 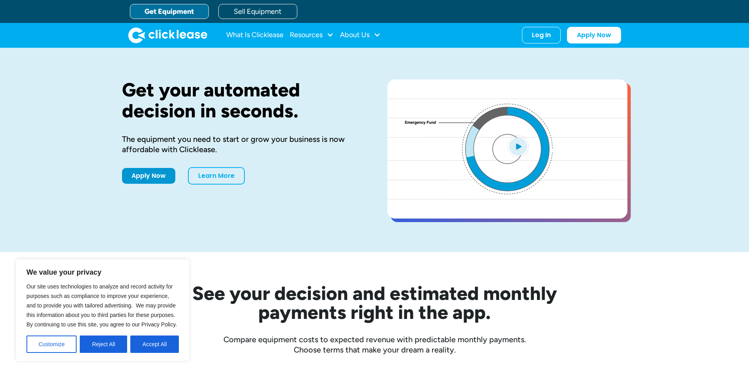 I want to click on button: Reject All, so click(x=103, y=344).